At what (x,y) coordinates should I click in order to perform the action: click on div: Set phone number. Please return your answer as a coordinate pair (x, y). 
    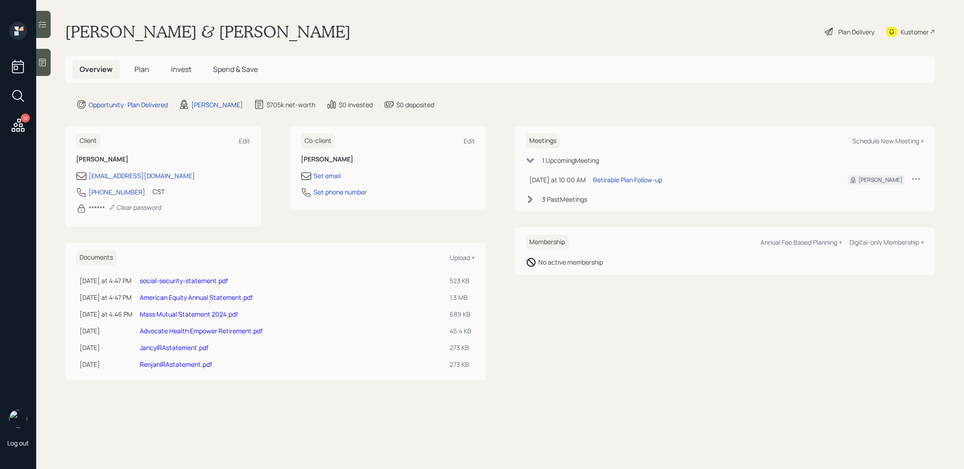
    Looking at the image, I should click on (340, 192).